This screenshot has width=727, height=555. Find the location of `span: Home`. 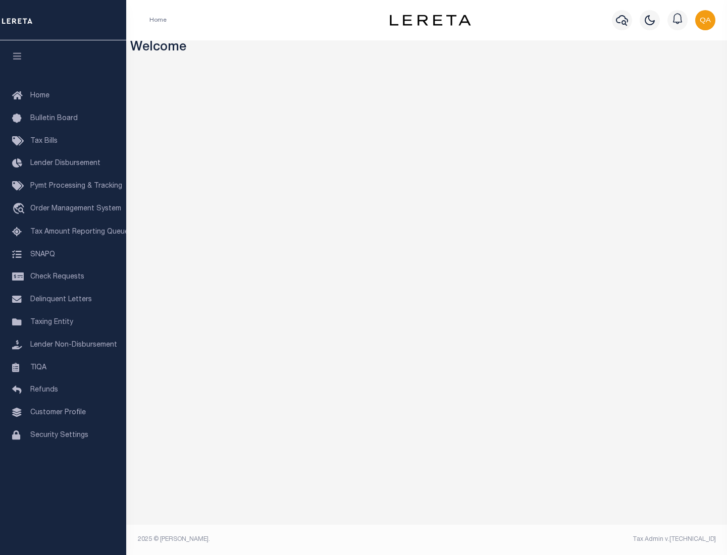

span: Home is located at coordinates (40, 96).